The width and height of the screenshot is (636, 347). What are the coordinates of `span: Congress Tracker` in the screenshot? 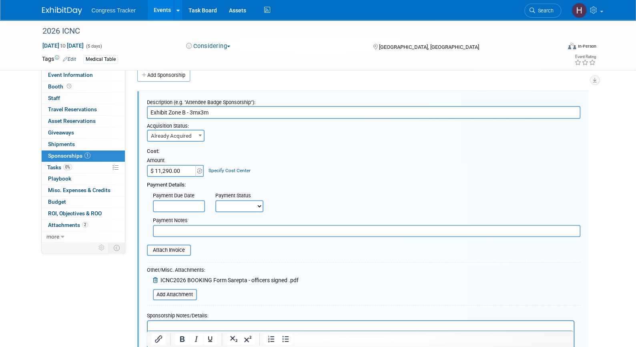 It's located at (114, 10).